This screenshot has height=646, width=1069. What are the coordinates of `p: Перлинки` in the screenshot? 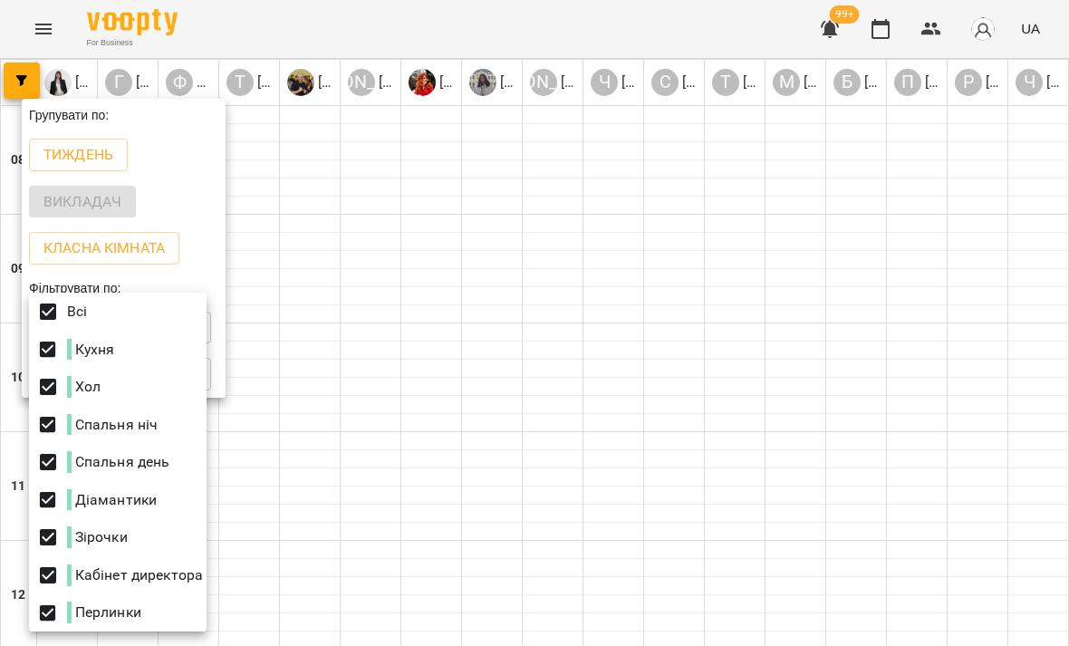 It's located at (104, 612).